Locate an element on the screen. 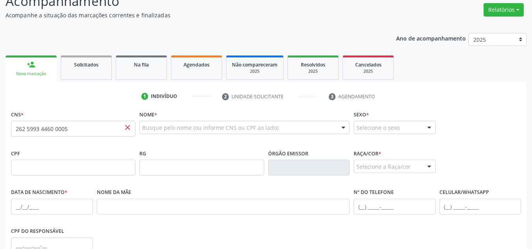 This screenshot has height=249, width=532. button: Relatórios is located at coordinates (504, 10).